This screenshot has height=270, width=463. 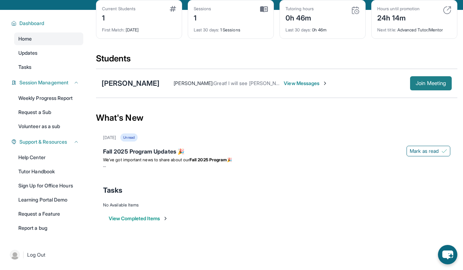 I want to click on div: Unread, so click(x=129, y=137).